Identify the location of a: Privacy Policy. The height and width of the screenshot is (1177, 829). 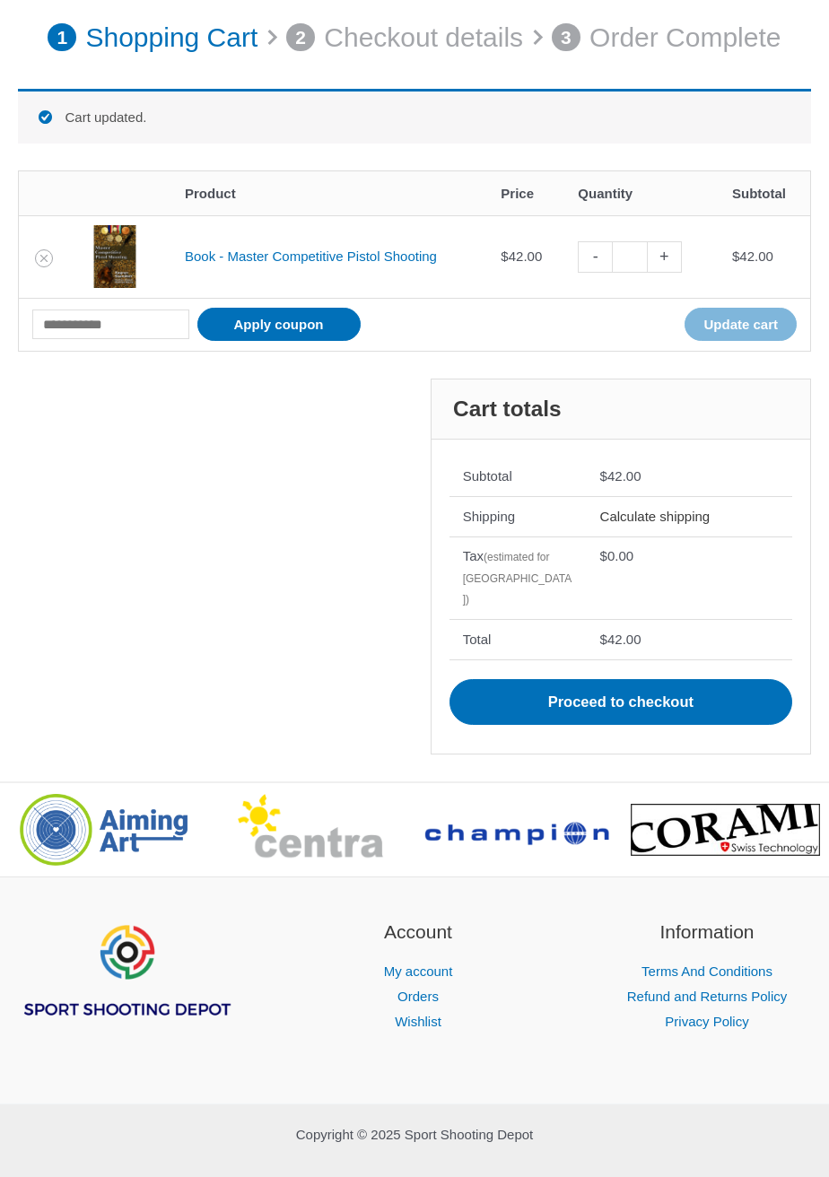
(706, 1021).